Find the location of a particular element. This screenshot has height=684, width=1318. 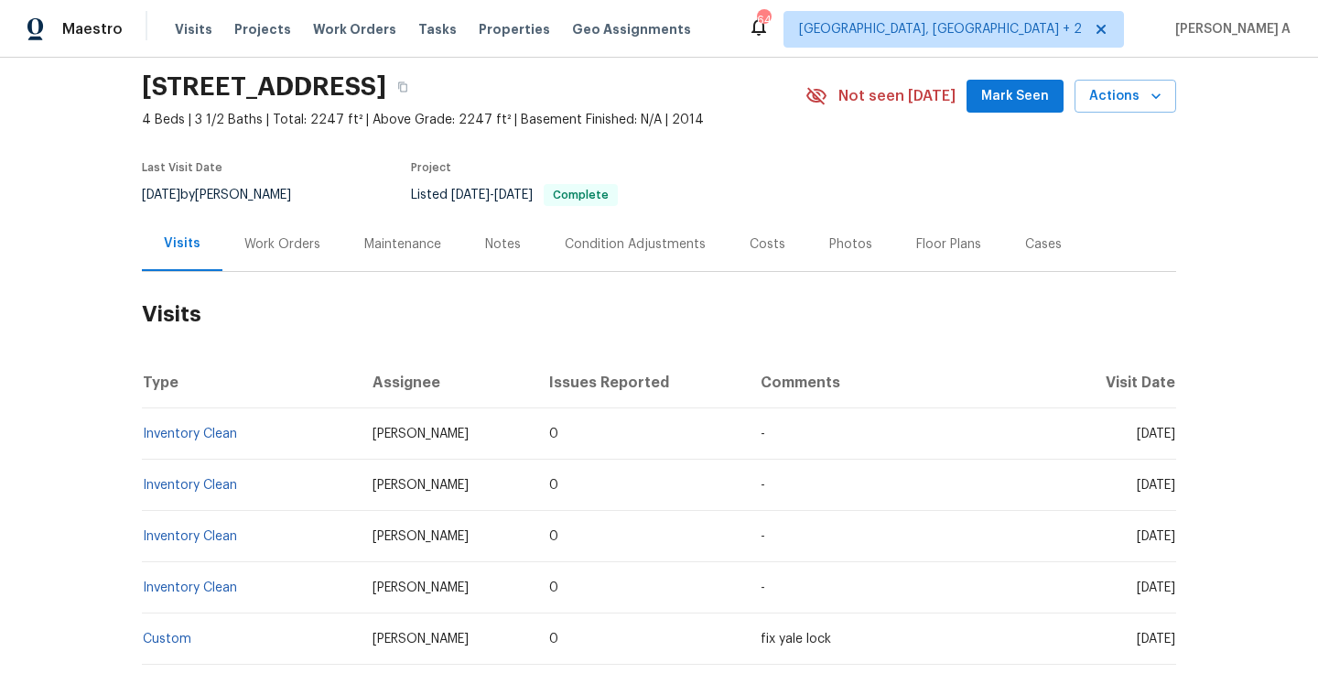

span: Properties is located at coordinates (514, 29).